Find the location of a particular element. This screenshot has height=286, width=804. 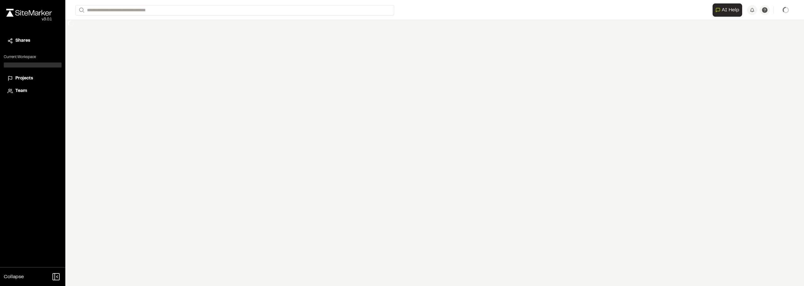

span: Projects is located at coordinates (24, 79).